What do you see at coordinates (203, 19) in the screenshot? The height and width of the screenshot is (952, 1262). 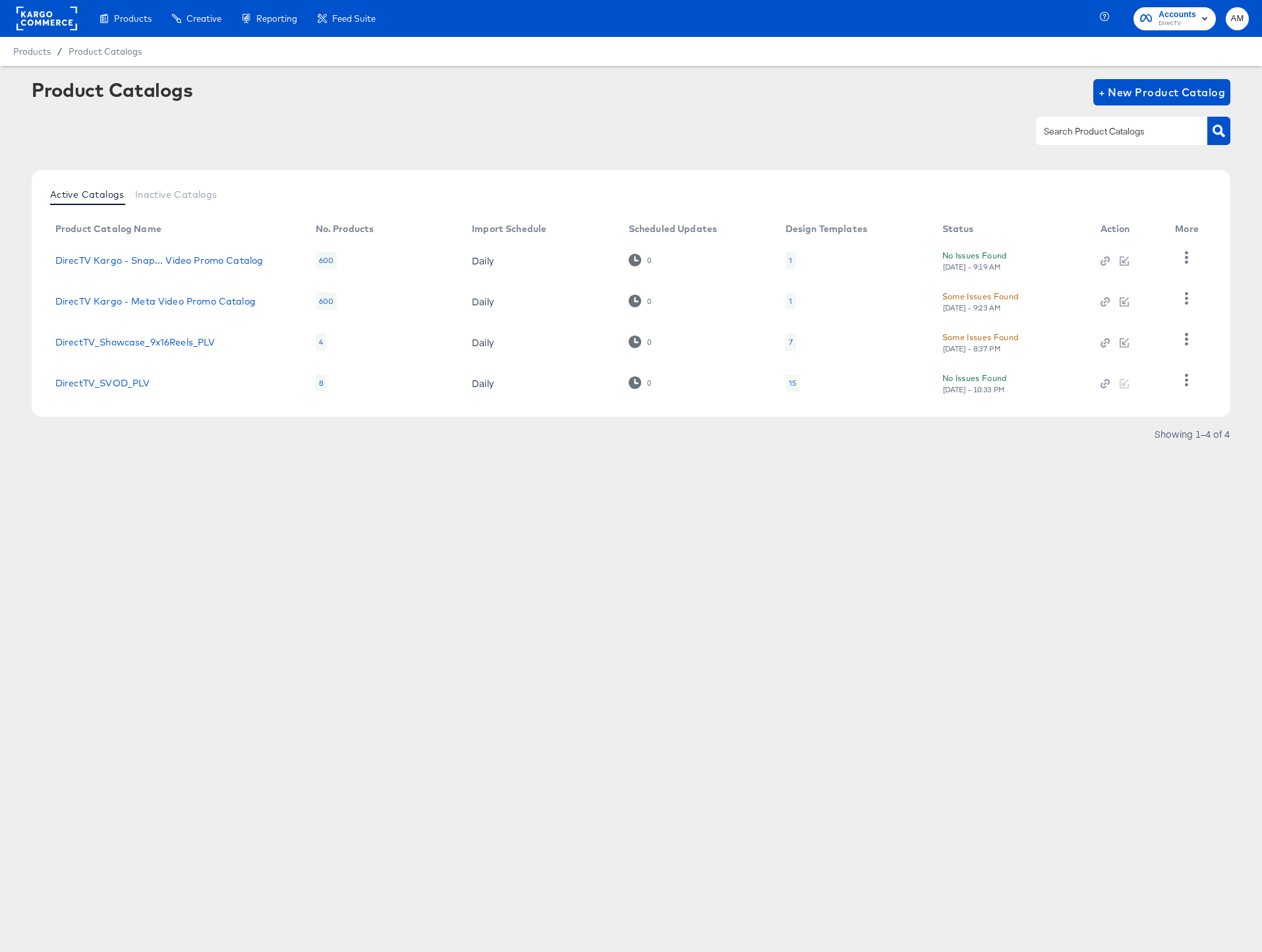 I see `span: Creative` at bounding box center [203, 19].